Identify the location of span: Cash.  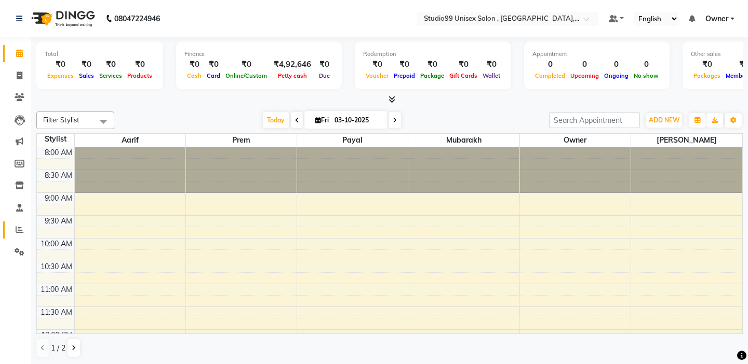
(194, 76).